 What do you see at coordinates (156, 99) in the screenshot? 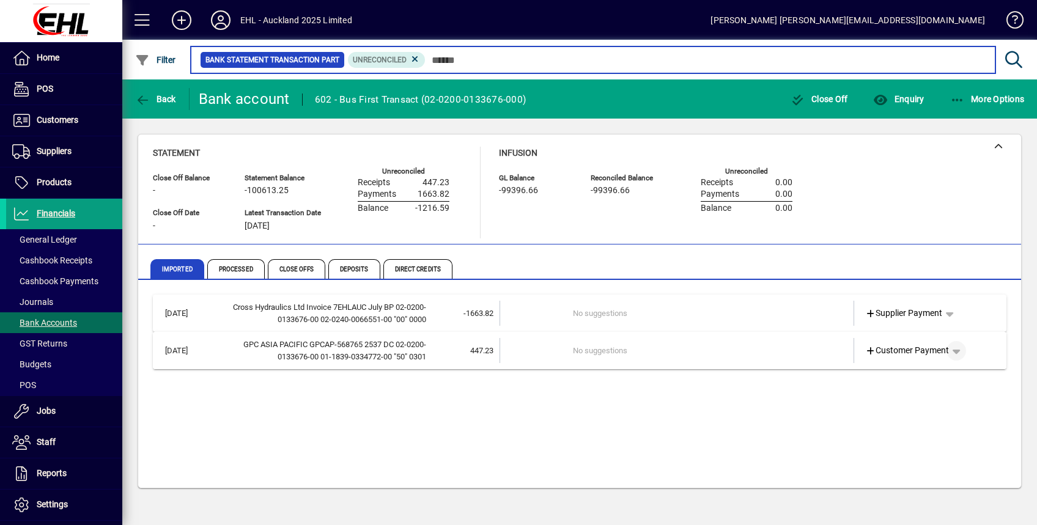
I see `app-page-header-button: Back` at bounding box center [156, 99].